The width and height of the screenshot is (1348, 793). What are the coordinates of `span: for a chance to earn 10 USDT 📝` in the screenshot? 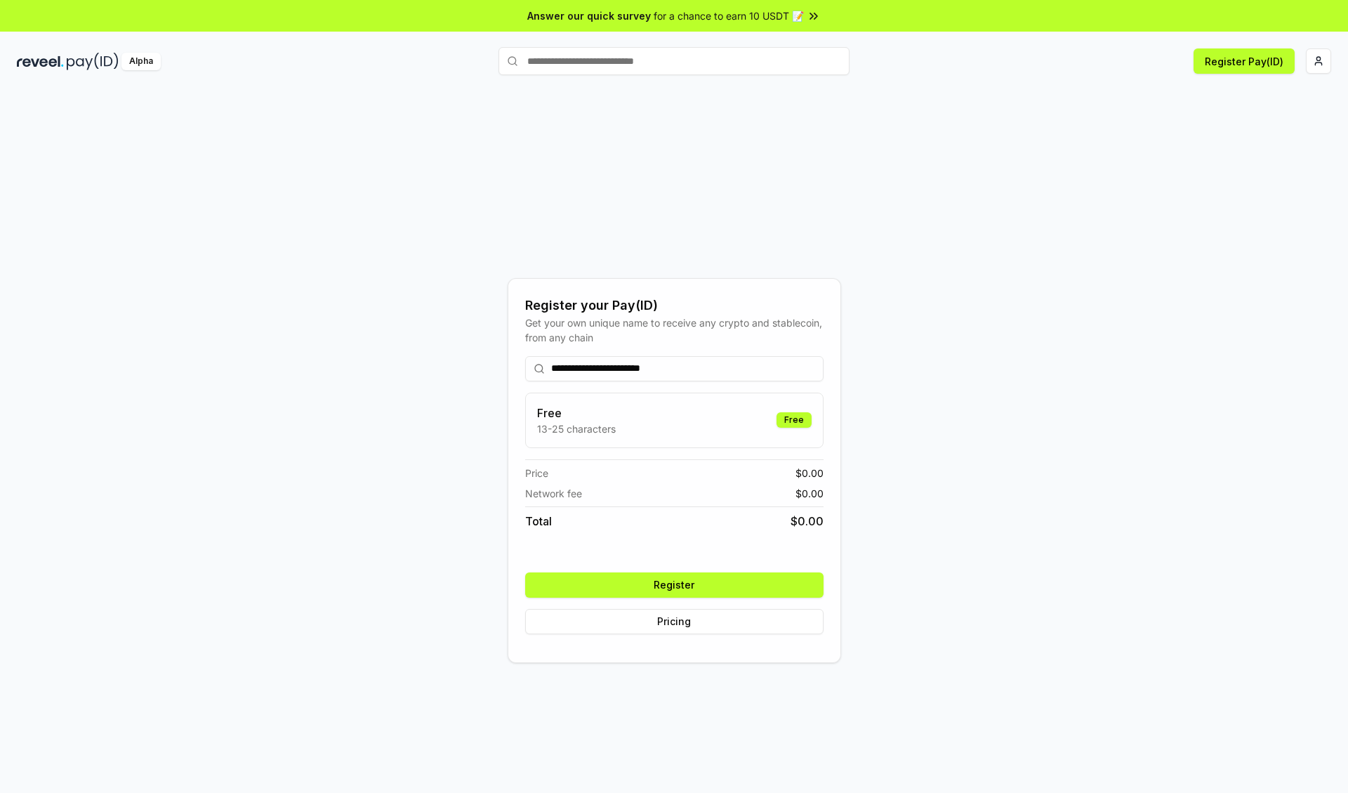 It's located at (729, 15).